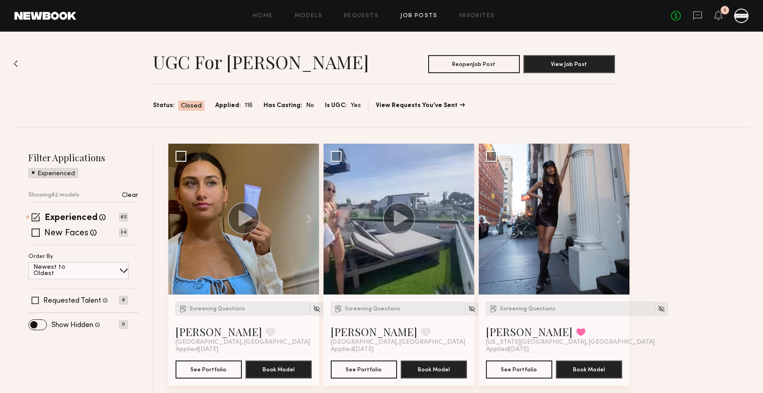 The image size is (763, 393). I want to click on span: No, so click(310, 106).